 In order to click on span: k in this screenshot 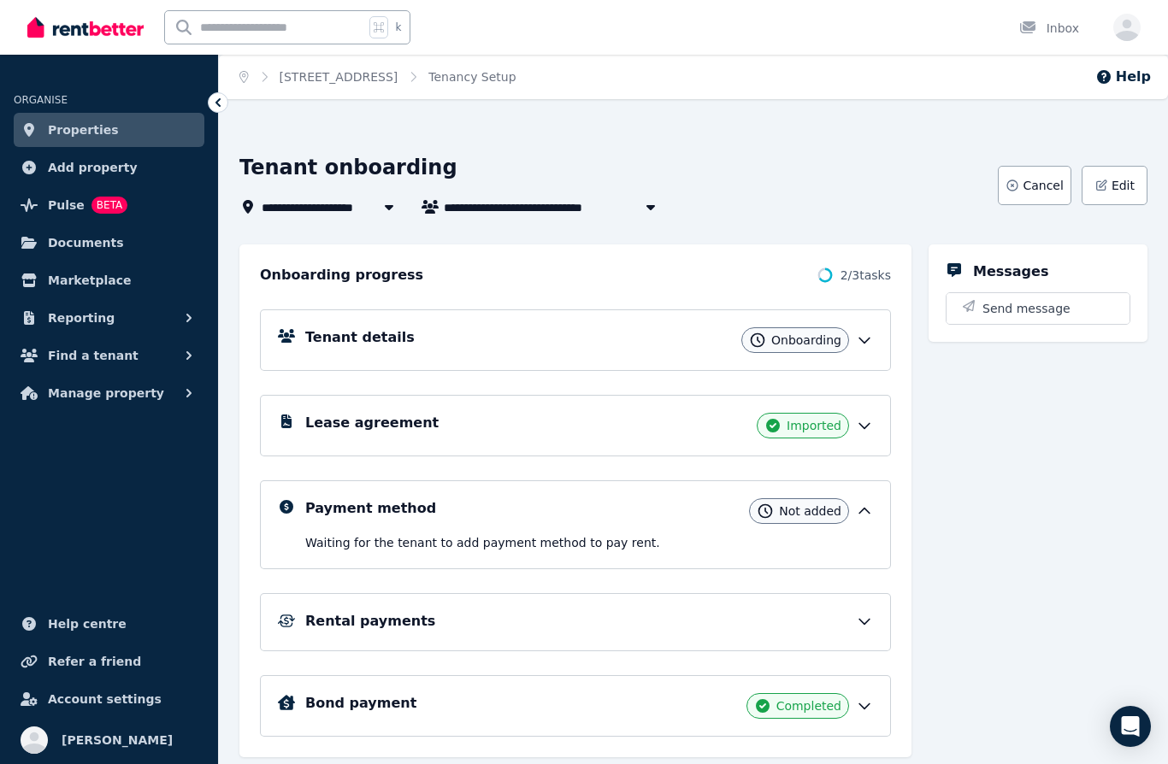, I will do `click(398, 27)`.